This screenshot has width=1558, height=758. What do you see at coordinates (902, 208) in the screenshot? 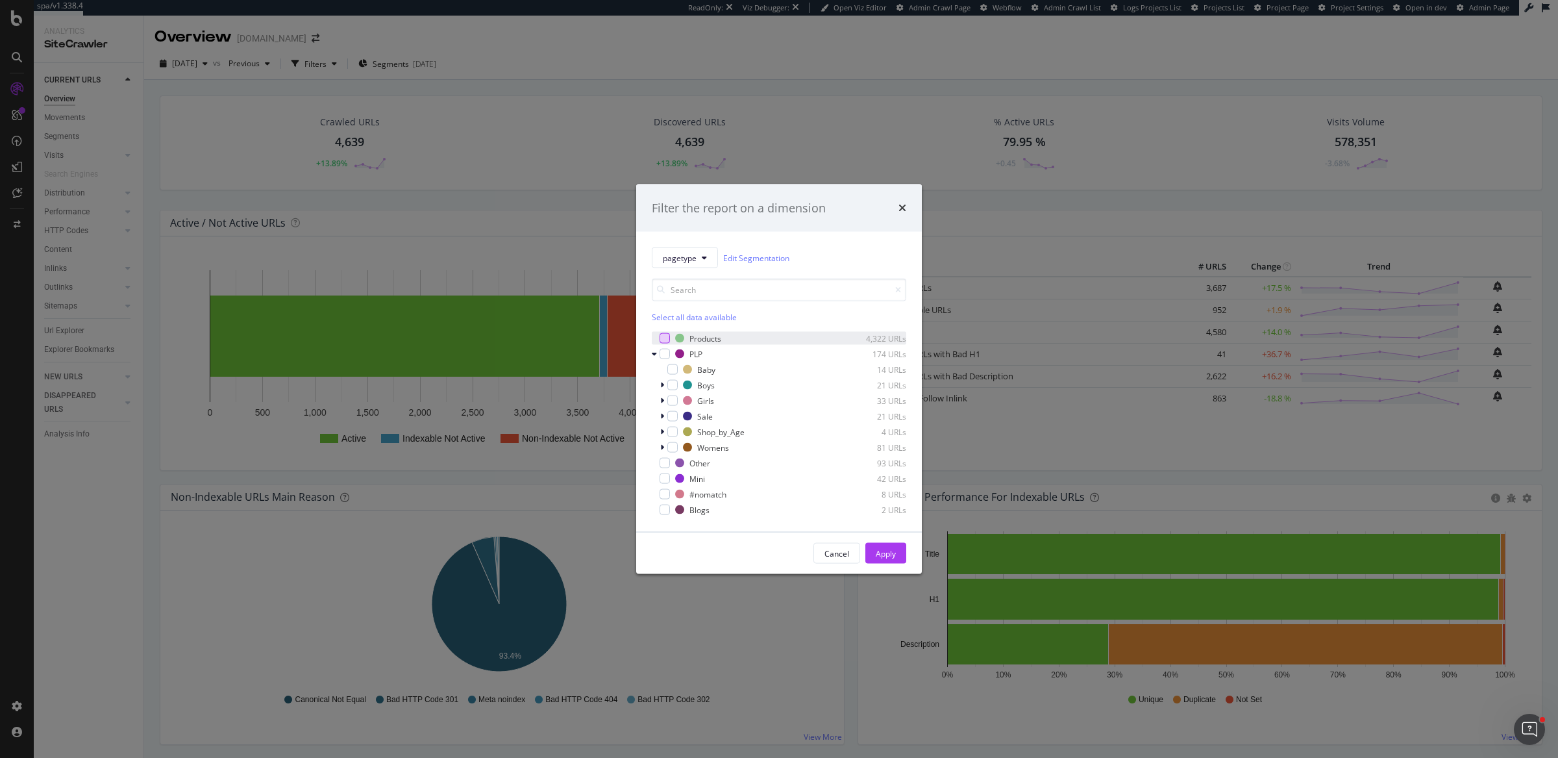
I see `div: times` at bounding box center [902, 208].